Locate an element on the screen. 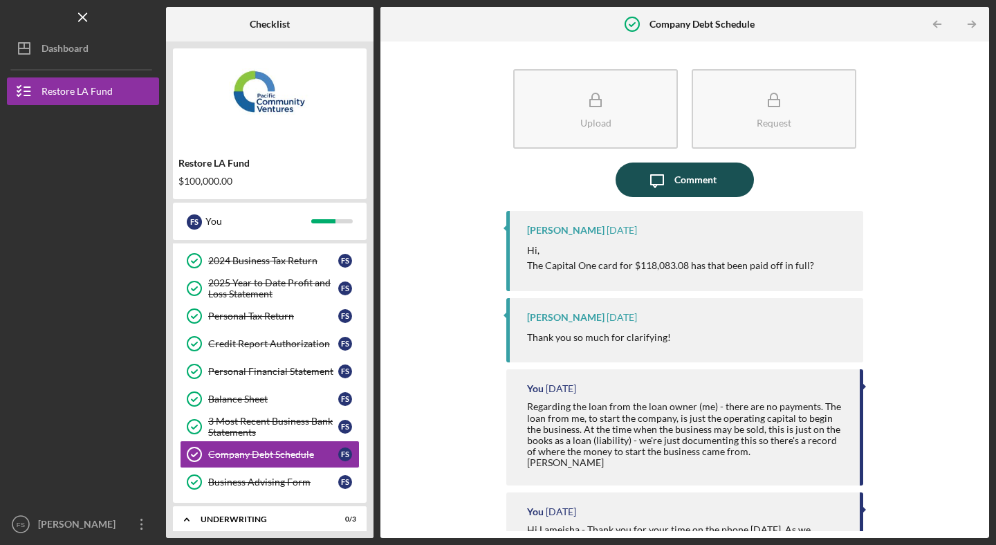  div: Personal Financial Statement is located at coordinates (273, 371).